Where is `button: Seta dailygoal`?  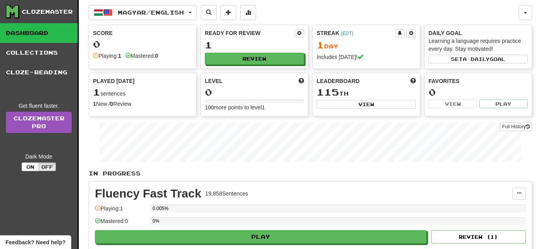
button: Seta dailygoal is located at coordinates (478, 59).